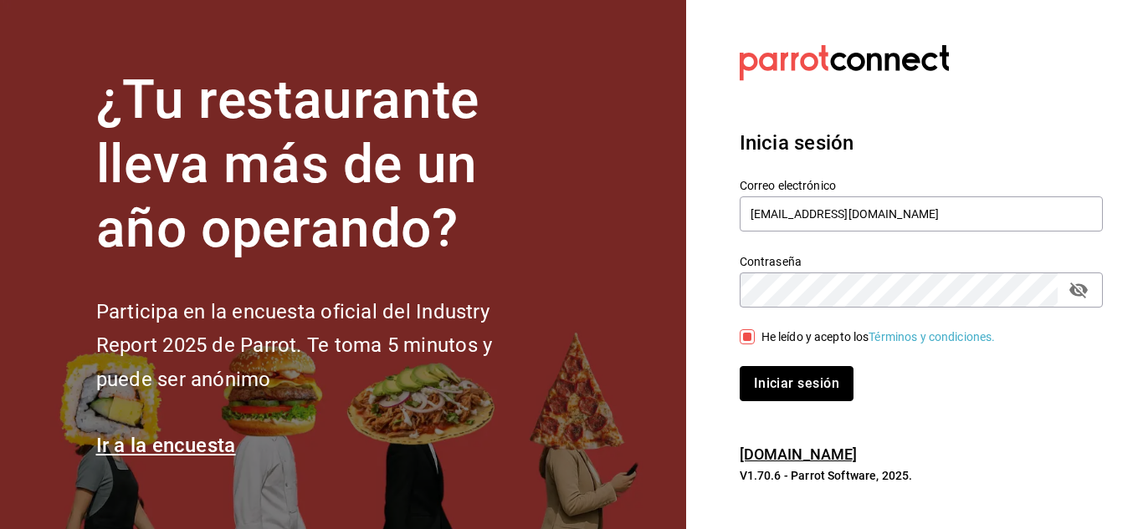 This screenshot has height=529, width=1143. Describe the element at coordinates (921, 214) in the screenshot. I see `input: Ingresa tu correo electrónico` at that location.